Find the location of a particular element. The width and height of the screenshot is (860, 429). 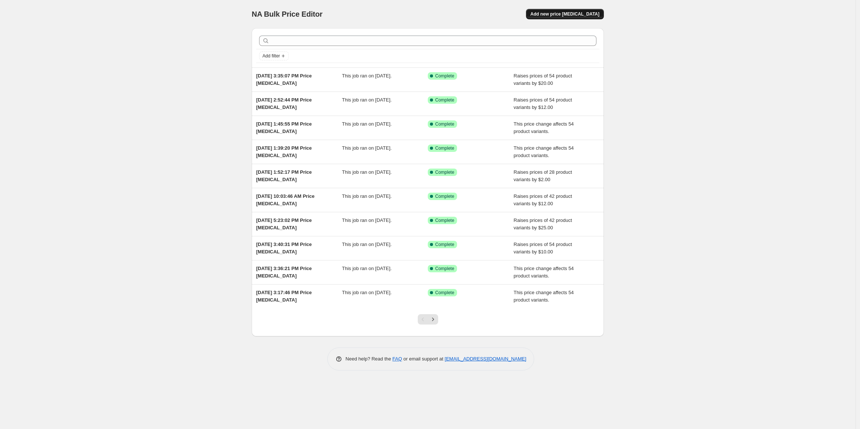

span: Raises prices of 42 product variants by $25.00 is located at coordinates (543, 224).